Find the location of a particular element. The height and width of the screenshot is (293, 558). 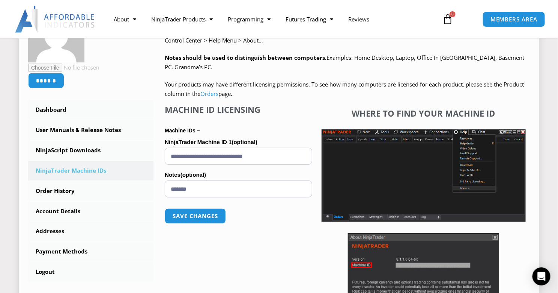

span: Your products may have different licensing permissions. To see how many computers are licensed fo... is located at coordinates (344, 89).